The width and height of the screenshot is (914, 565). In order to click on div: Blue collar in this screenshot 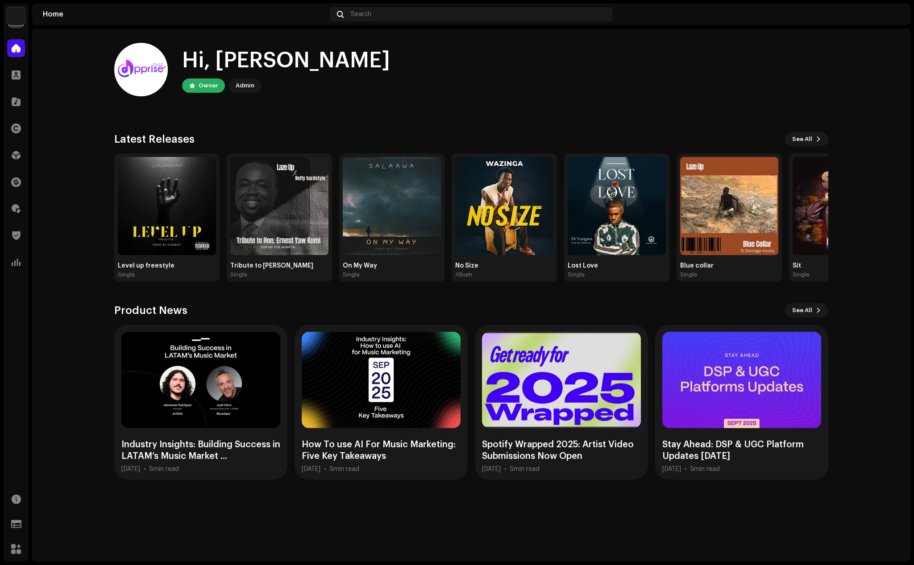, I will do `click(729, 266)`.